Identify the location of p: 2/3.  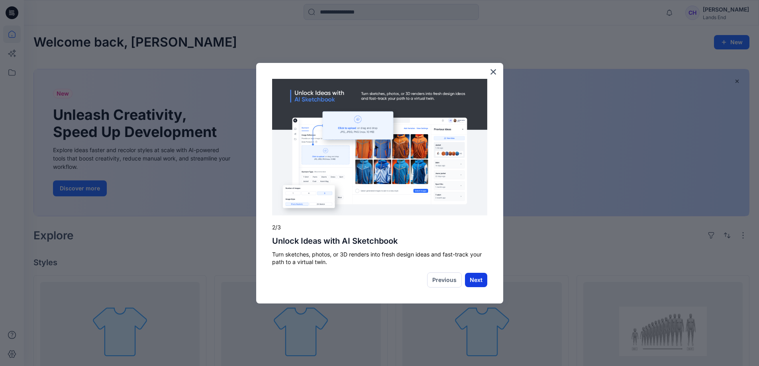
(380, 228).